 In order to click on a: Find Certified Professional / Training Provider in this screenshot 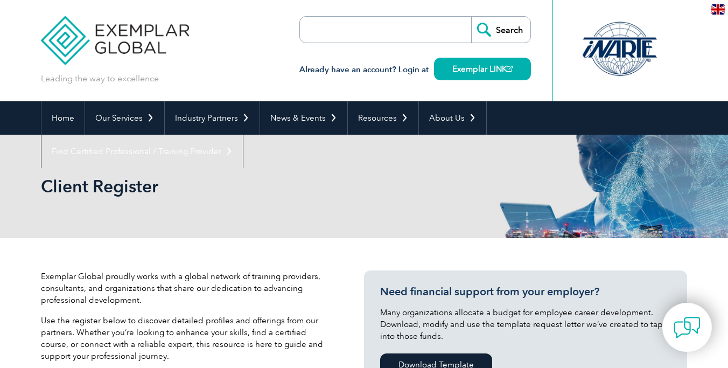, I will do `click(142, 151)`.